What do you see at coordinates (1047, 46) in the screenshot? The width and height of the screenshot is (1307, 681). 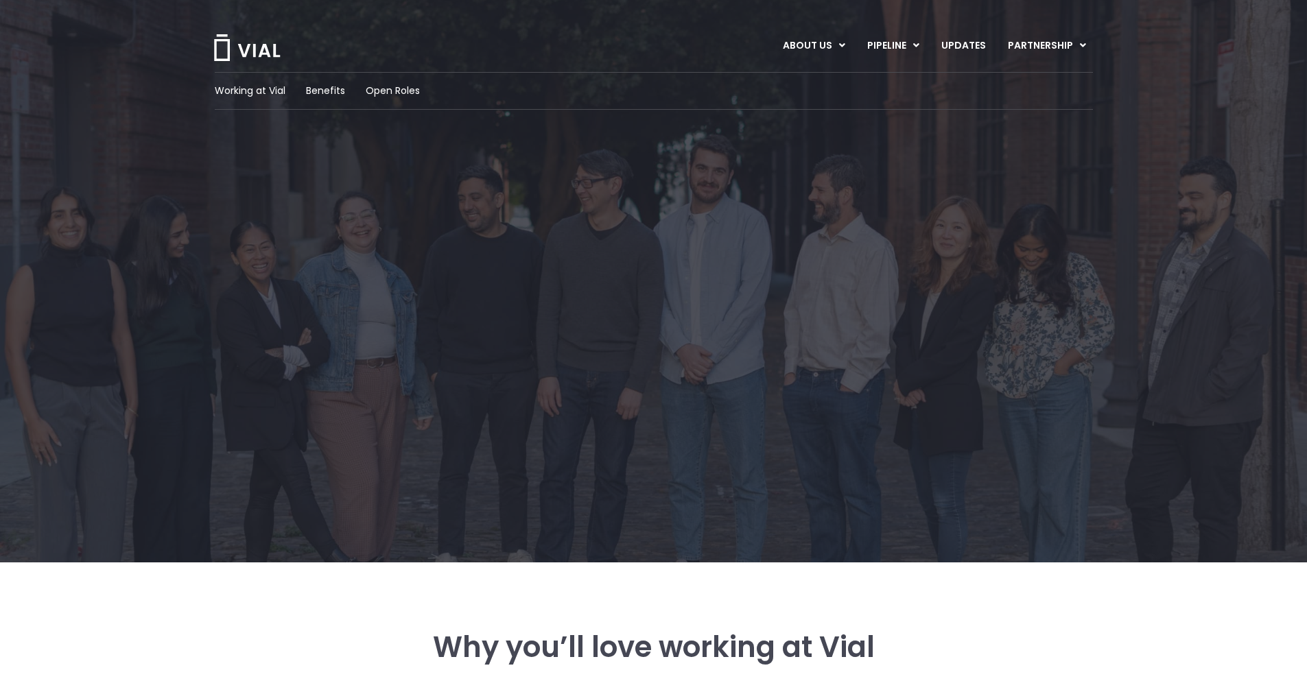 I see `a: PARTNERSHIPMenu Toggle` at bounding box center [1047, 46].